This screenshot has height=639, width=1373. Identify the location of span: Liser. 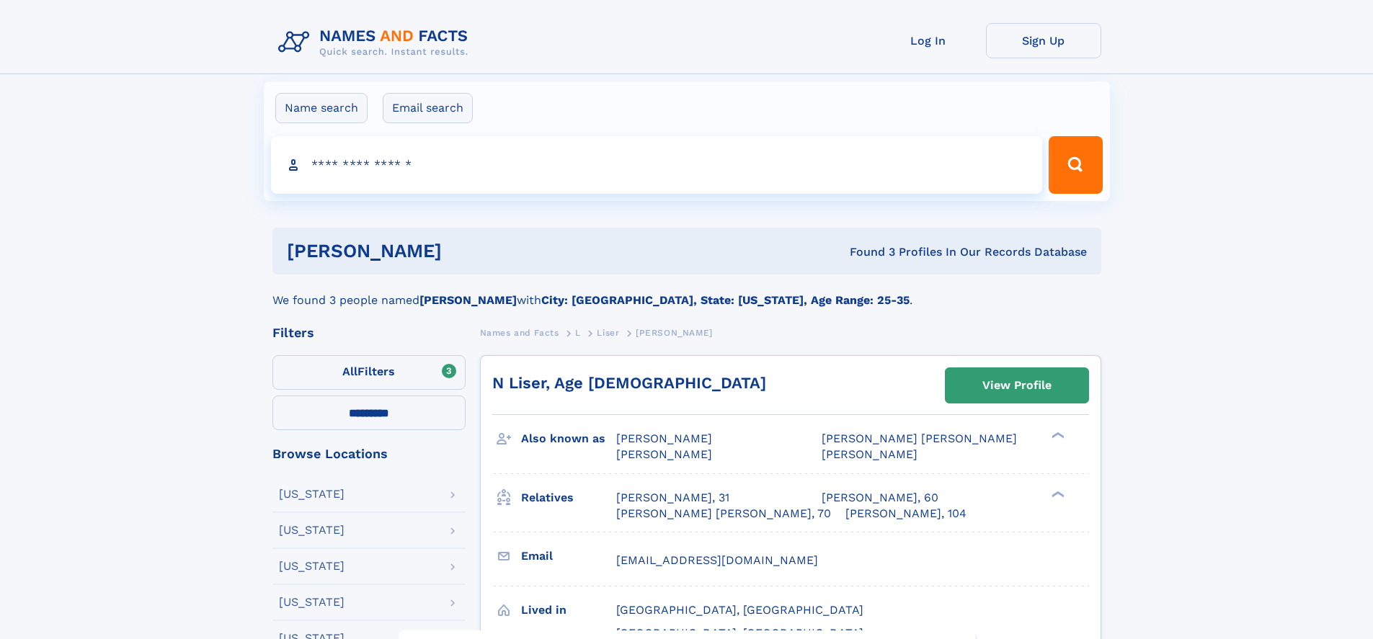
(608, 333).